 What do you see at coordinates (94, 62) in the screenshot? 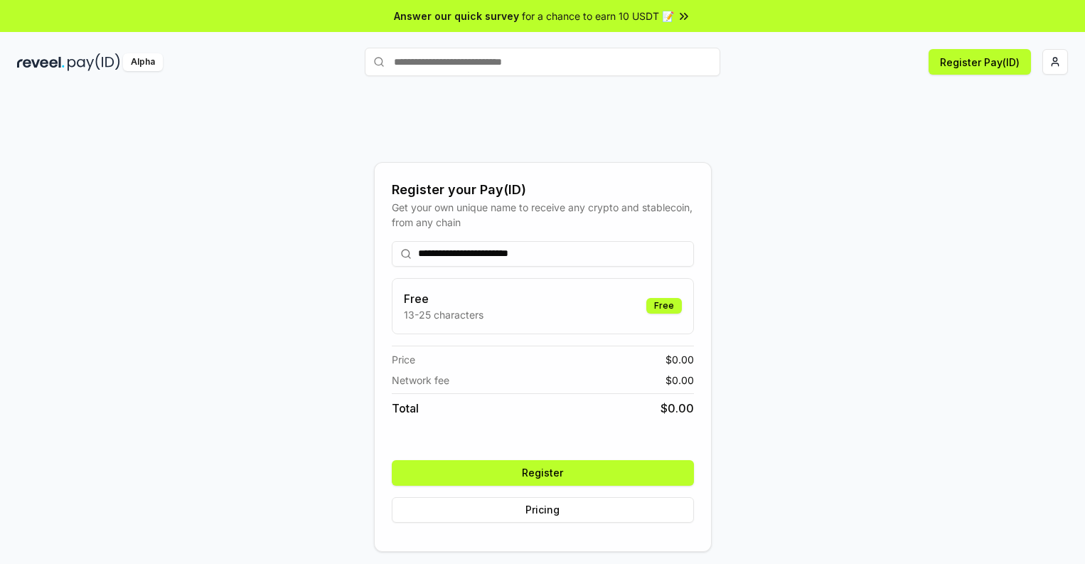
I see `img: pay_id` at bounding box center [94, 62].